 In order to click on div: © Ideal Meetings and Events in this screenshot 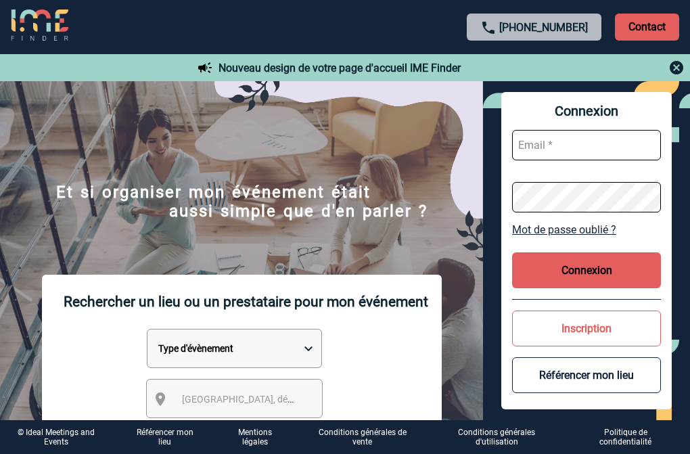, I will do `click(56, 437)`.